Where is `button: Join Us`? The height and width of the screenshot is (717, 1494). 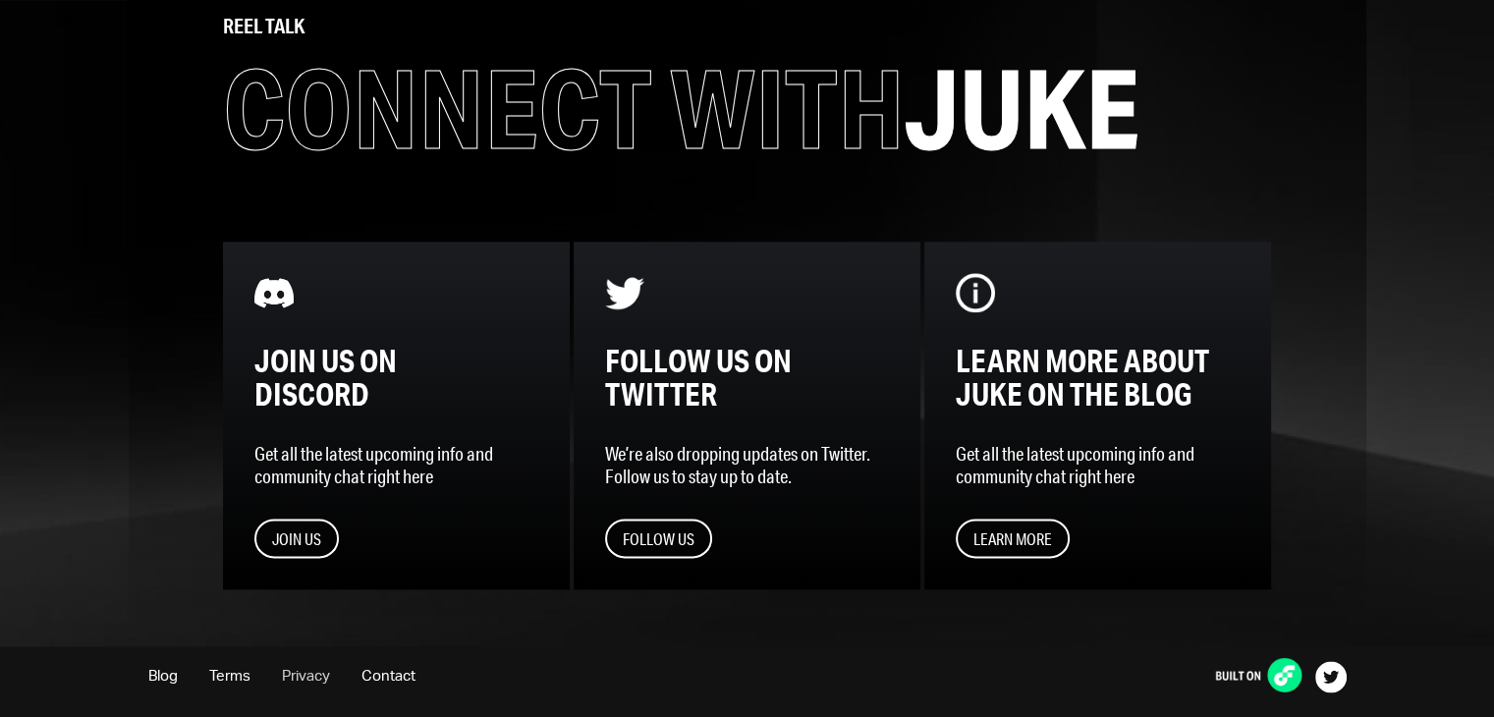 button: Join Us is located at coordinates (297, 538).